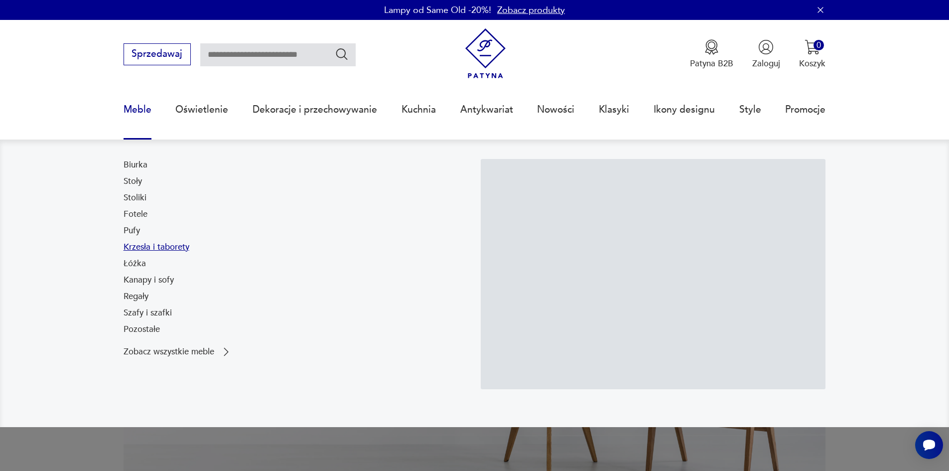  What do you see at coordinates (485, 53) in the screenshot?
I see `img: Patyna - sklep z meblami i dekoracjami vintage` at bounding box center [485, 53].